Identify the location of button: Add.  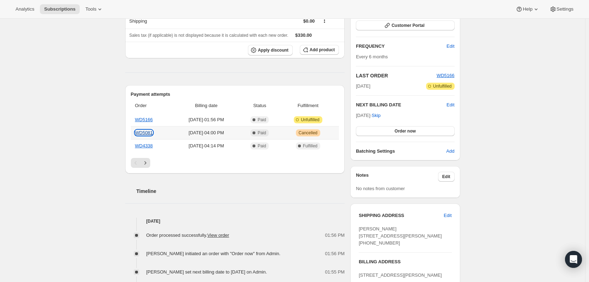
(450, 151).